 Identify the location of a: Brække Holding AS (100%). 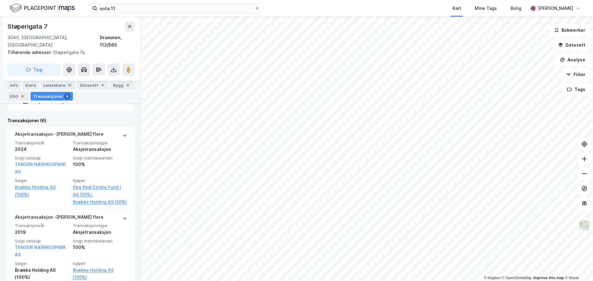
(42, 191).